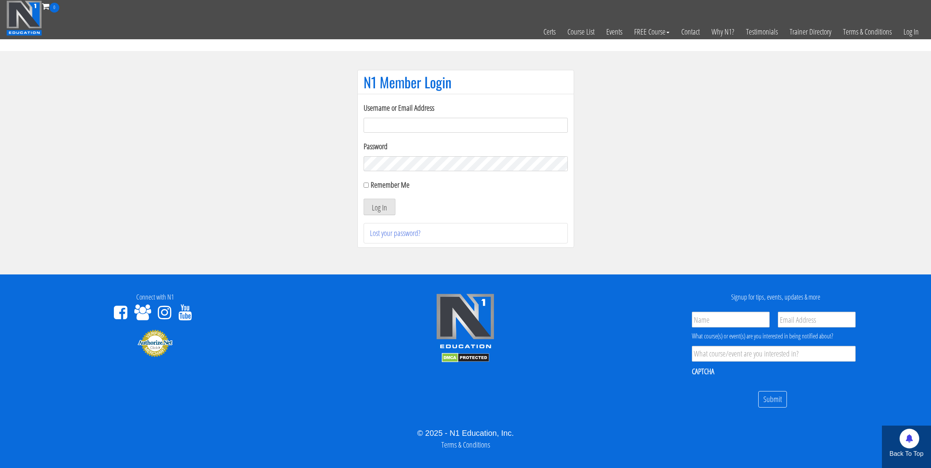 The image size is (931, 468). Describe the element at coordinates (817, 320) in the screenshot. I see `input: Email Address` at that location.